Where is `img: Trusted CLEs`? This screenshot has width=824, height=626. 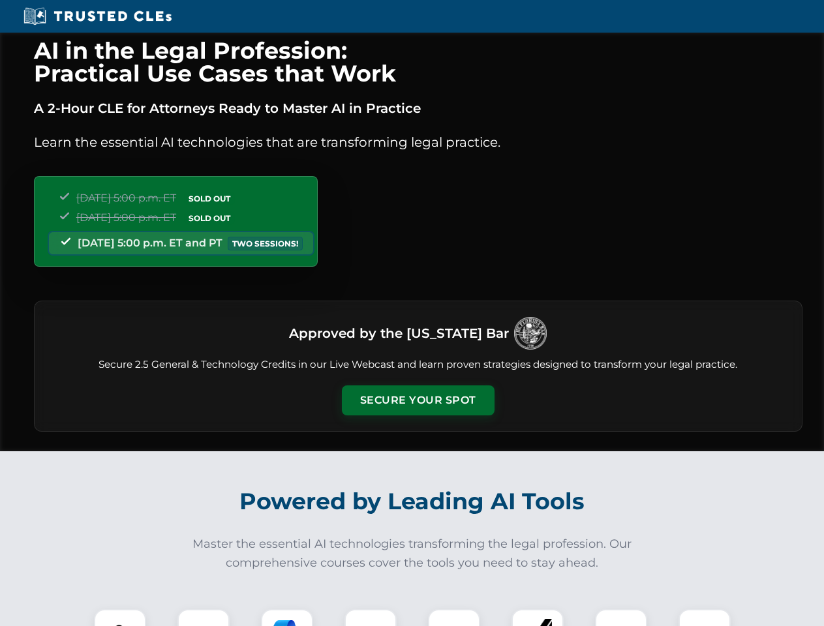
img: Trusted CLEs is located at coordinates (97, 16).